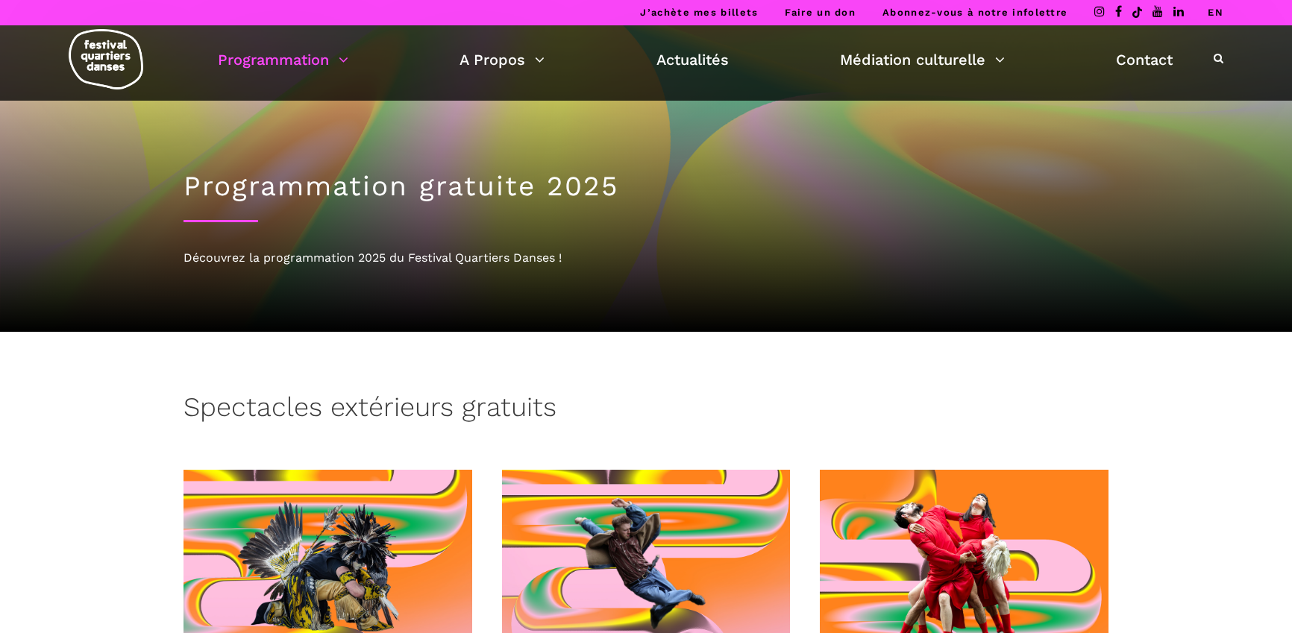 Image resolution: width=1292 pixels, height=633 pixels. Describe the element at coordinates (502, 60) in the screenshot. I see `a: A Propos` at that location.